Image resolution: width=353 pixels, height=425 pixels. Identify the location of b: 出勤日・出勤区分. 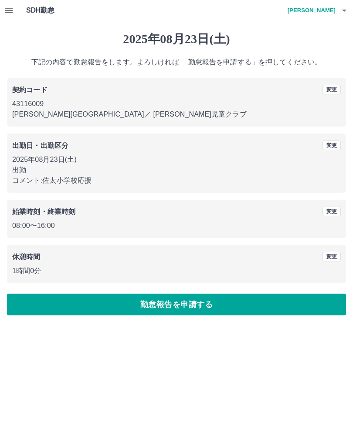
(40, 145).